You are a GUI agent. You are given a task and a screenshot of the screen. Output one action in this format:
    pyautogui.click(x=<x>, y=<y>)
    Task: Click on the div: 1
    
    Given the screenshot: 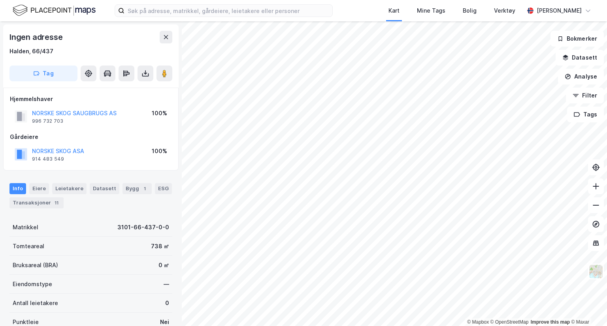 What is the action you would take?
    pyautogui.click(x=145, y=189)
    